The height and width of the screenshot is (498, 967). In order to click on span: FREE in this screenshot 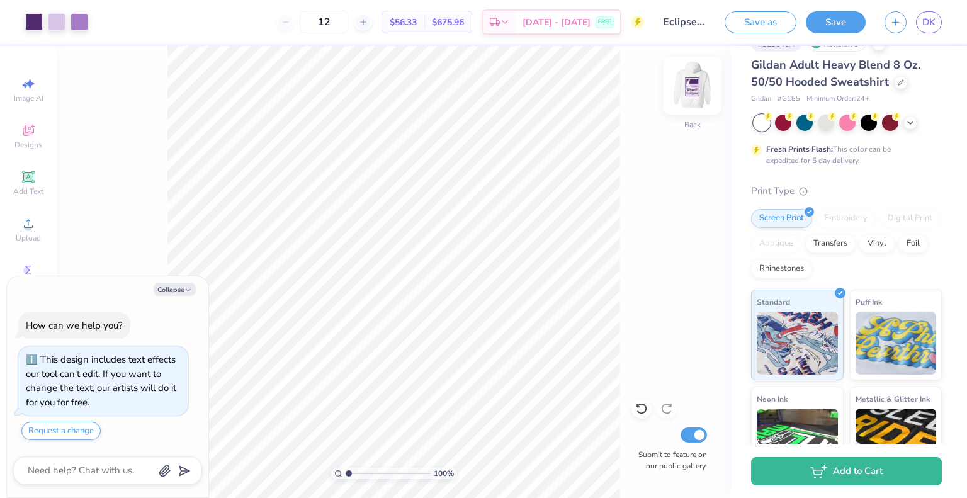, I will do `click(604, 22)`.